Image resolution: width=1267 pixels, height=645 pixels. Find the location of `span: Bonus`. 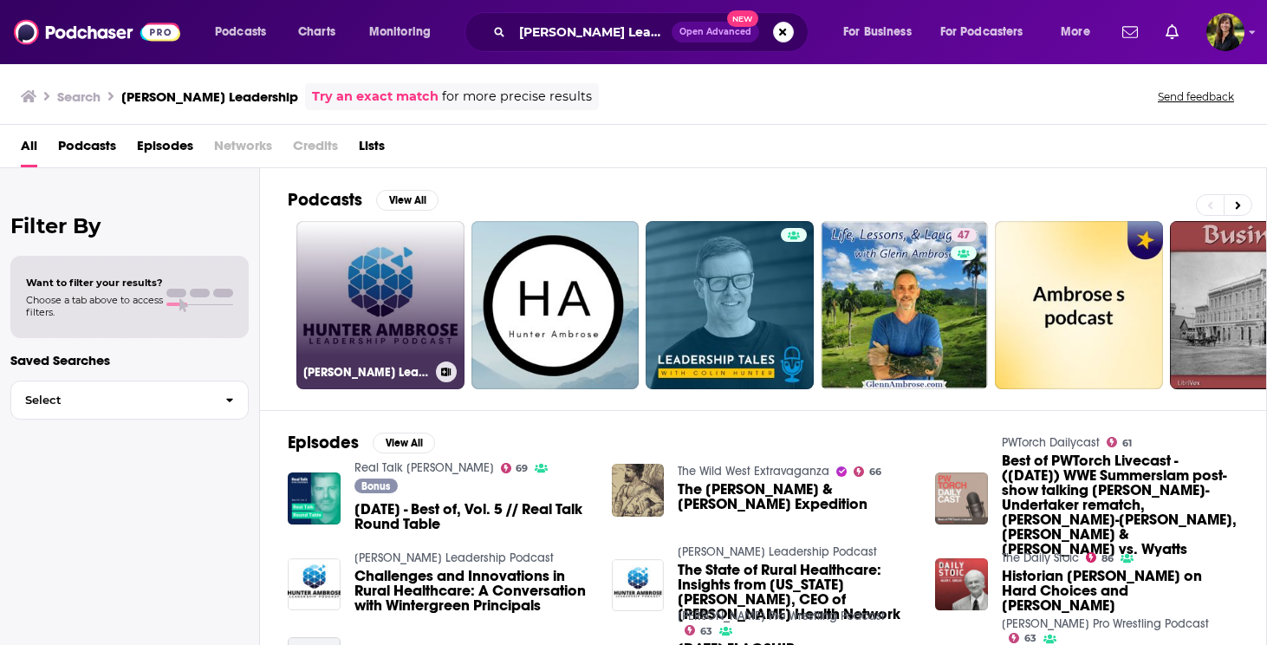

span: Bonus is located at coordinates (375, 486).